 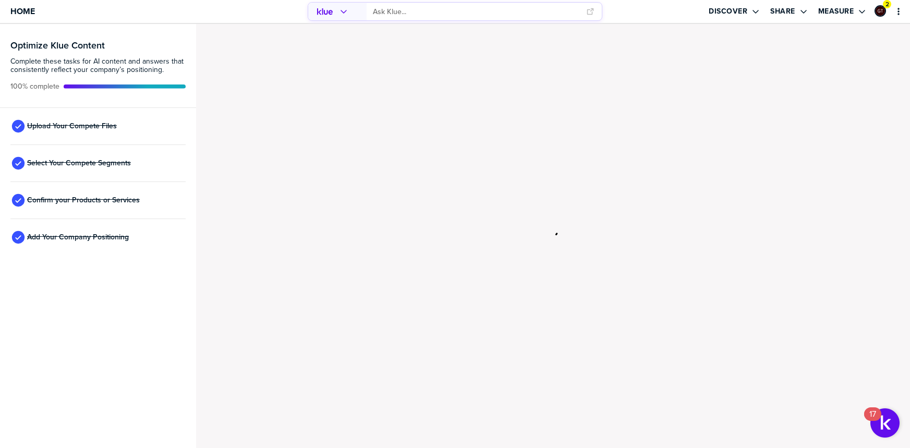 What do you see at coordinates (783, 11) in the screenshot?
I see `label: Share` at bounding box center [783, 11].